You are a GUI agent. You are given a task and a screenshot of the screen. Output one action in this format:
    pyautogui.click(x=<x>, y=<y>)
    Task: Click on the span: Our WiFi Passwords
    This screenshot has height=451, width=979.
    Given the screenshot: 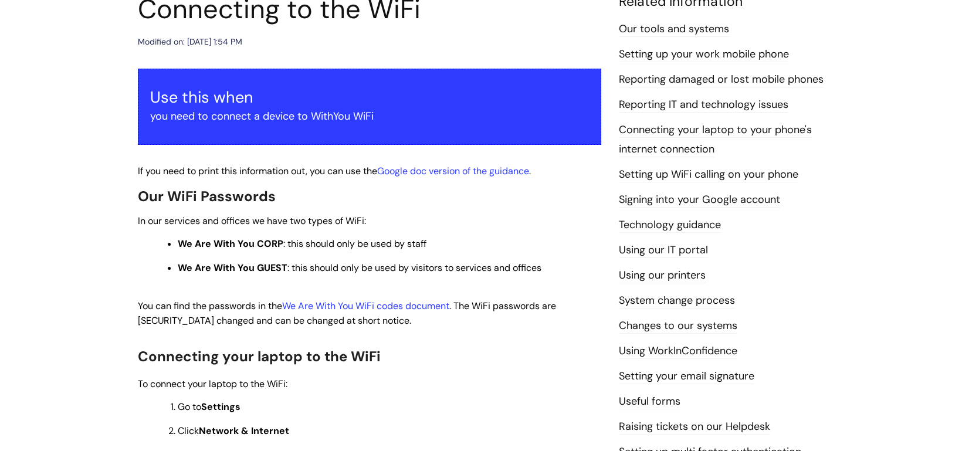 What is the action you would take?
    pyautogui.click(x=206, y=196)
    